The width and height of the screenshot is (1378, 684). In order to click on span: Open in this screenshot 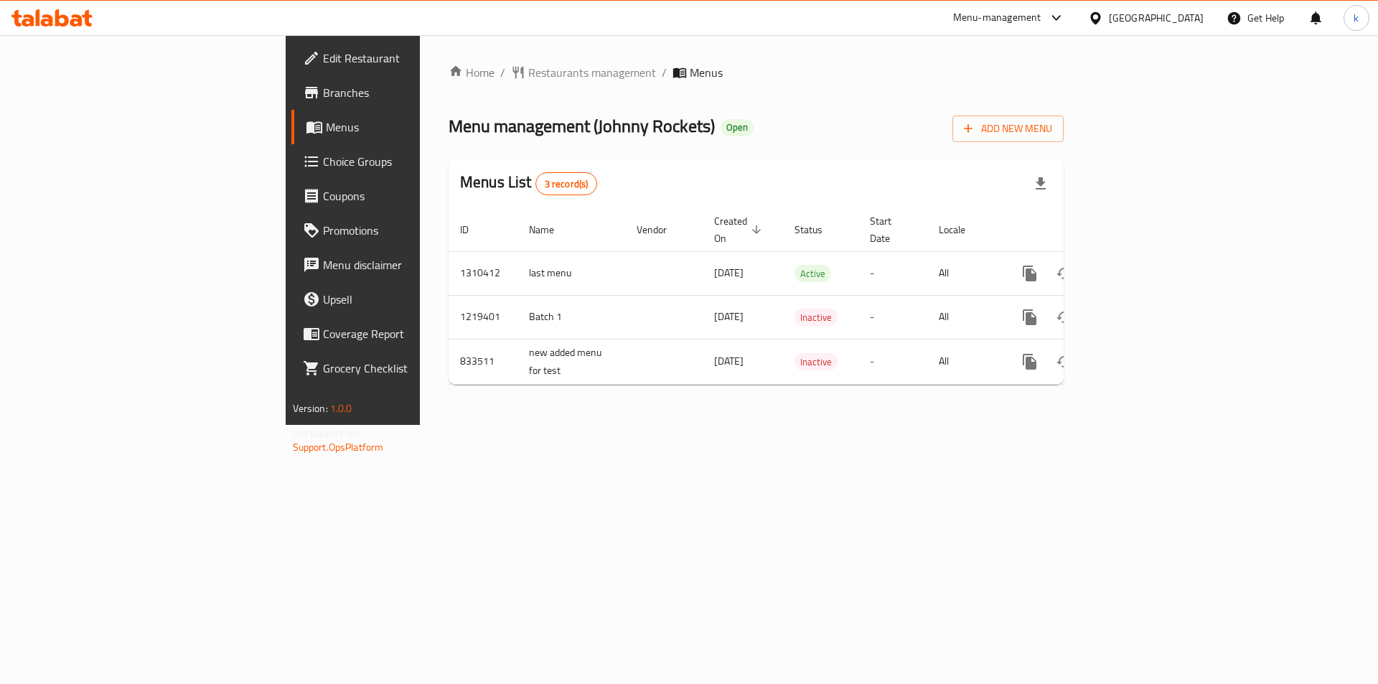, I will do `click(737, 127)`.